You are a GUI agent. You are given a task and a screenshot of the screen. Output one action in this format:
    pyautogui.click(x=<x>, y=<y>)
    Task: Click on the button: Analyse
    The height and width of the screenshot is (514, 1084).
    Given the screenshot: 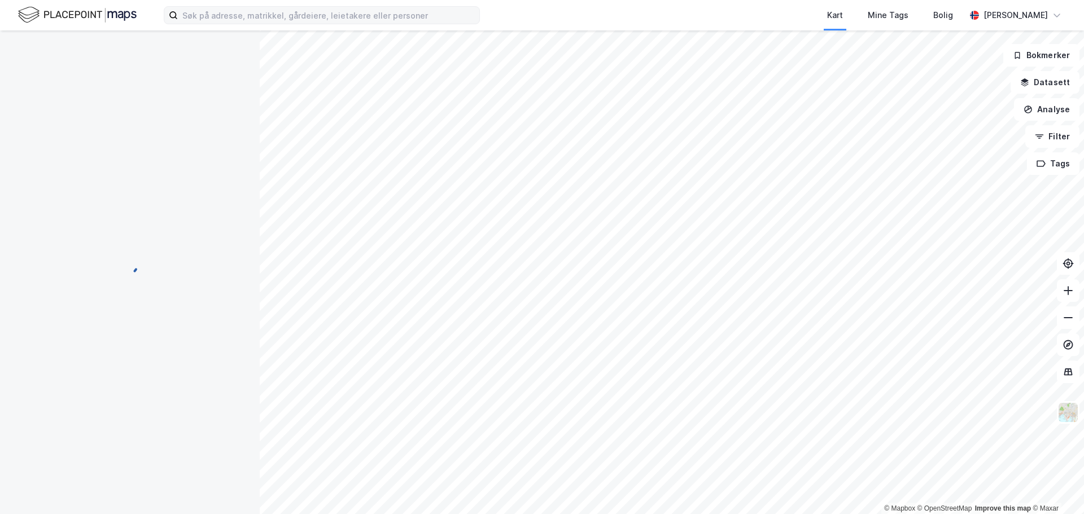 What is the action you would take?
    pyautogui.click(x=1047, y=110)
    